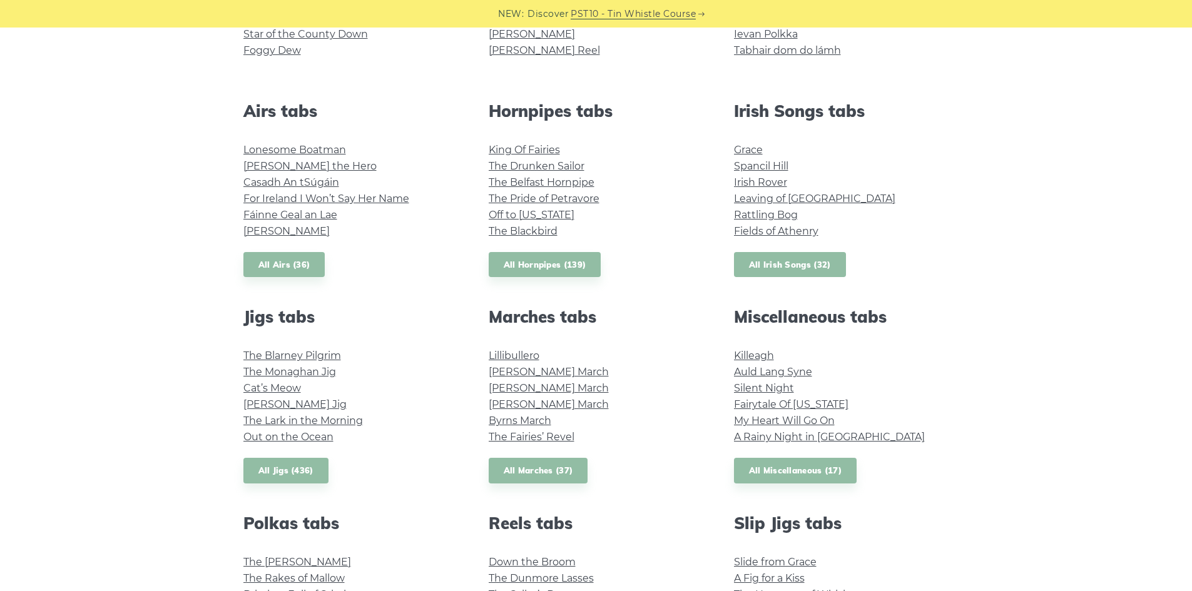  I want to click on a: All Marches (37), so click(538, 470).